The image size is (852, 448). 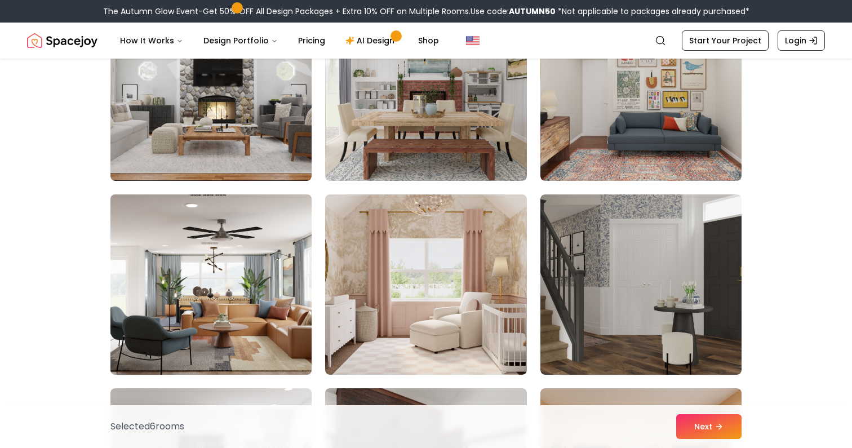 What do you see at coordinates (62, 41) in the screenshot?
I see `img: Spacejoy Logo` at bounding box center [62, 41].